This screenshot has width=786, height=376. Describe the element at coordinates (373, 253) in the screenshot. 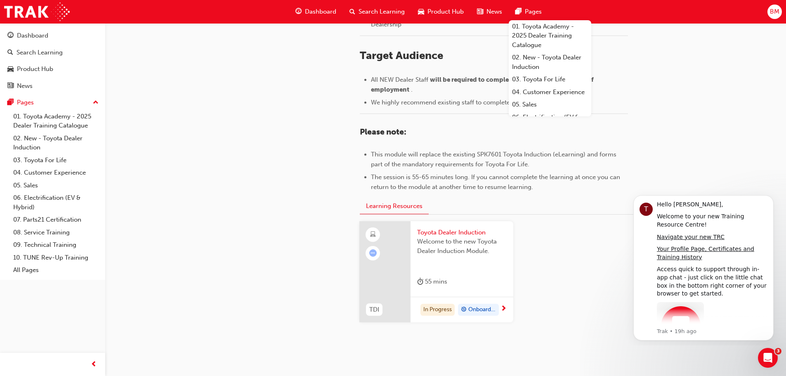

I see `span: learningRecordVerb_ATTEMPT-icon` at that location.